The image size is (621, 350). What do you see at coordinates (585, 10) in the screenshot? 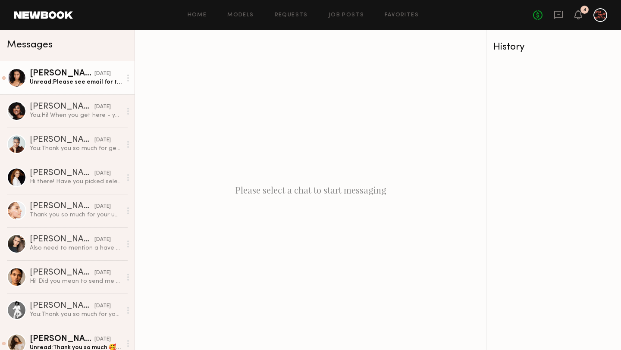
I see `div: 4` at bounding box center [585, 10].